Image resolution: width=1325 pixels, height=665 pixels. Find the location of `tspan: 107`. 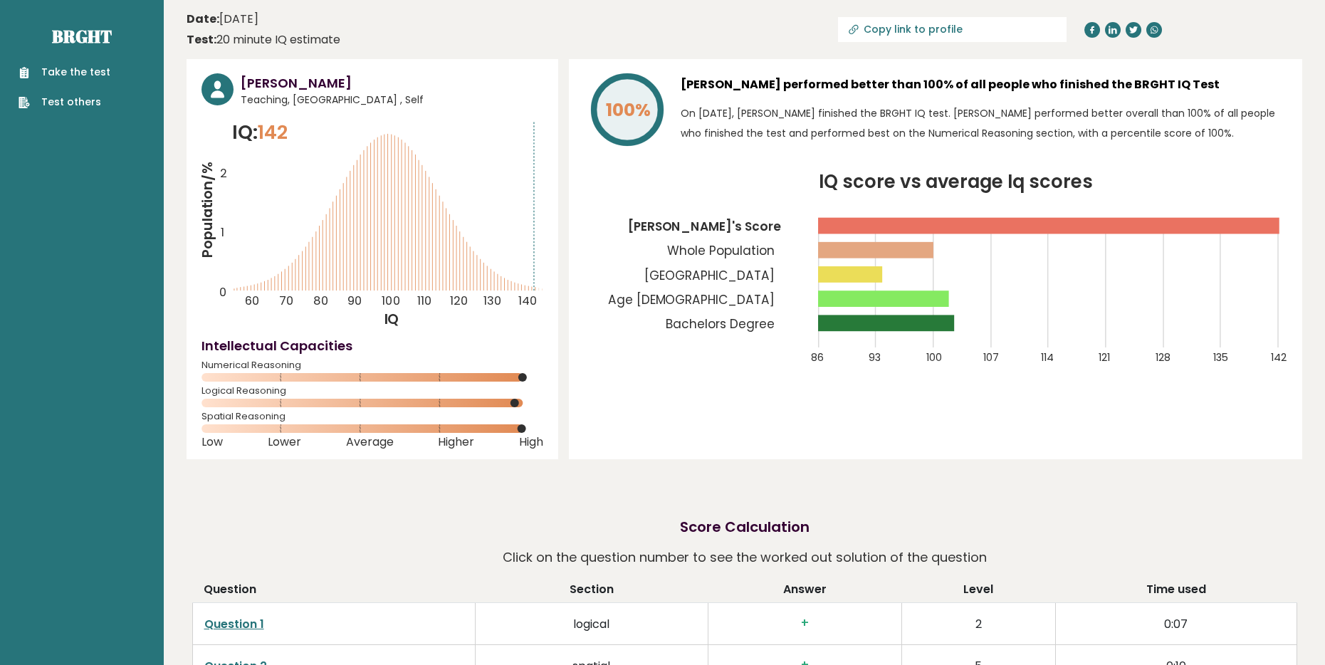

tspan: 107 is located at coordinates (992, 358).